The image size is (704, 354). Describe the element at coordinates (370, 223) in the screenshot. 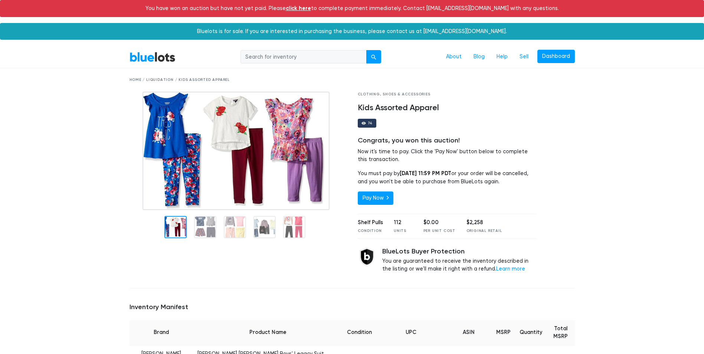

I see `div: Shelf Pulls` at that location.